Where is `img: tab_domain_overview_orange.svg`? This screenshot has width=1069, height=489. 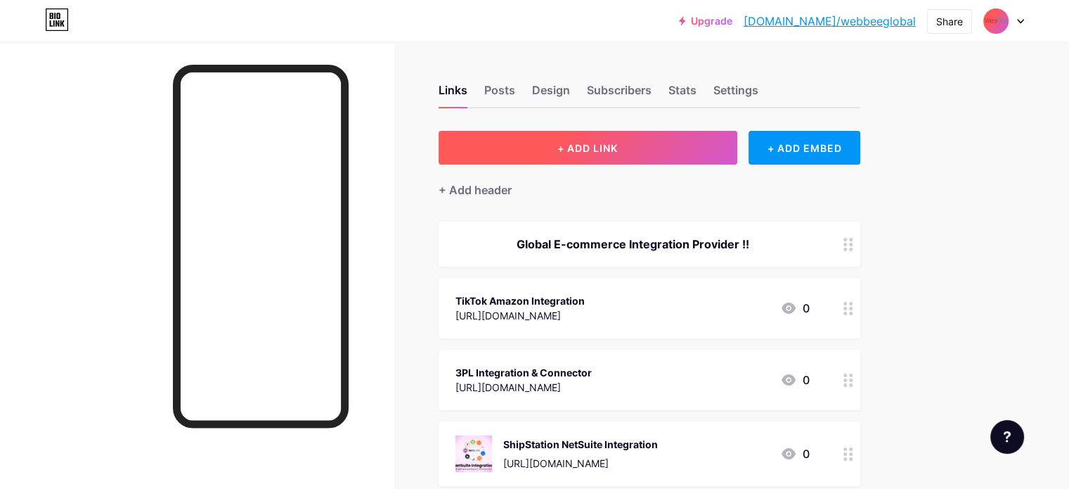 img: tab_domain_overview_orange.svg is located at coordinates (44, 87).